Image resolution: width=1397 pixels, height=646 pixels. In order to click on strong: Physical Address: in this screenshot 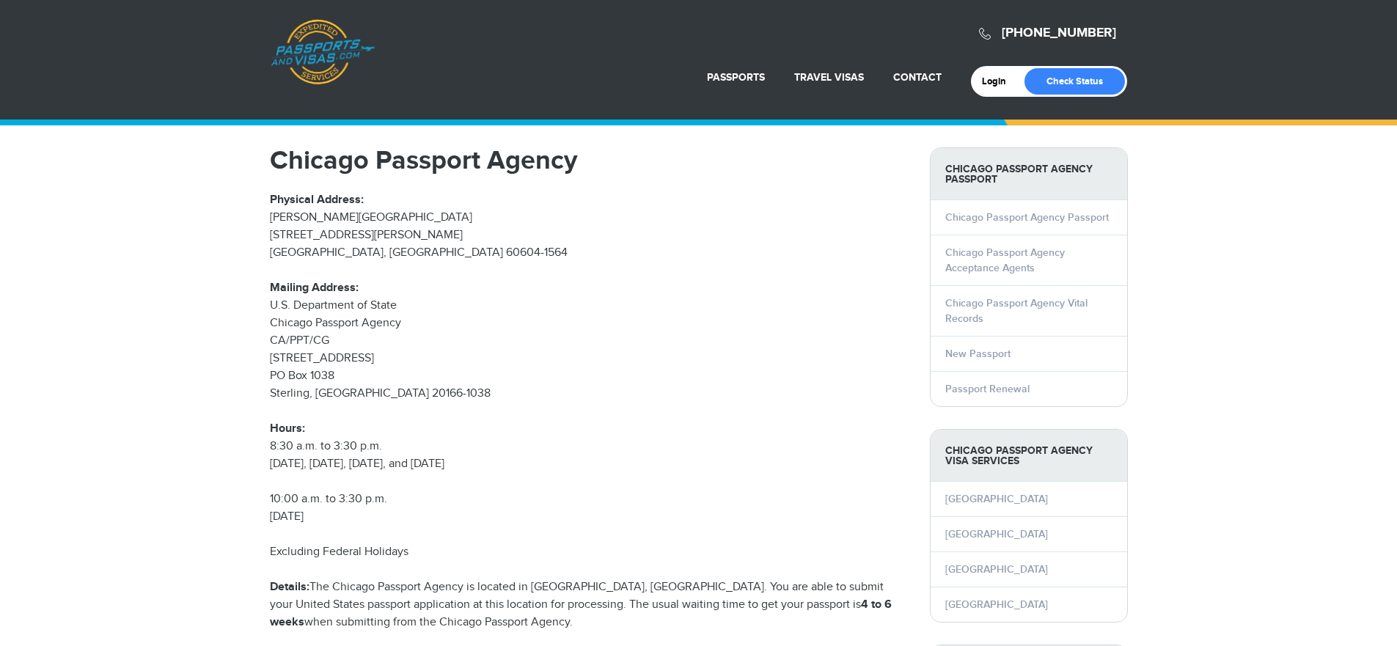, I will do `click(317, 199)`.